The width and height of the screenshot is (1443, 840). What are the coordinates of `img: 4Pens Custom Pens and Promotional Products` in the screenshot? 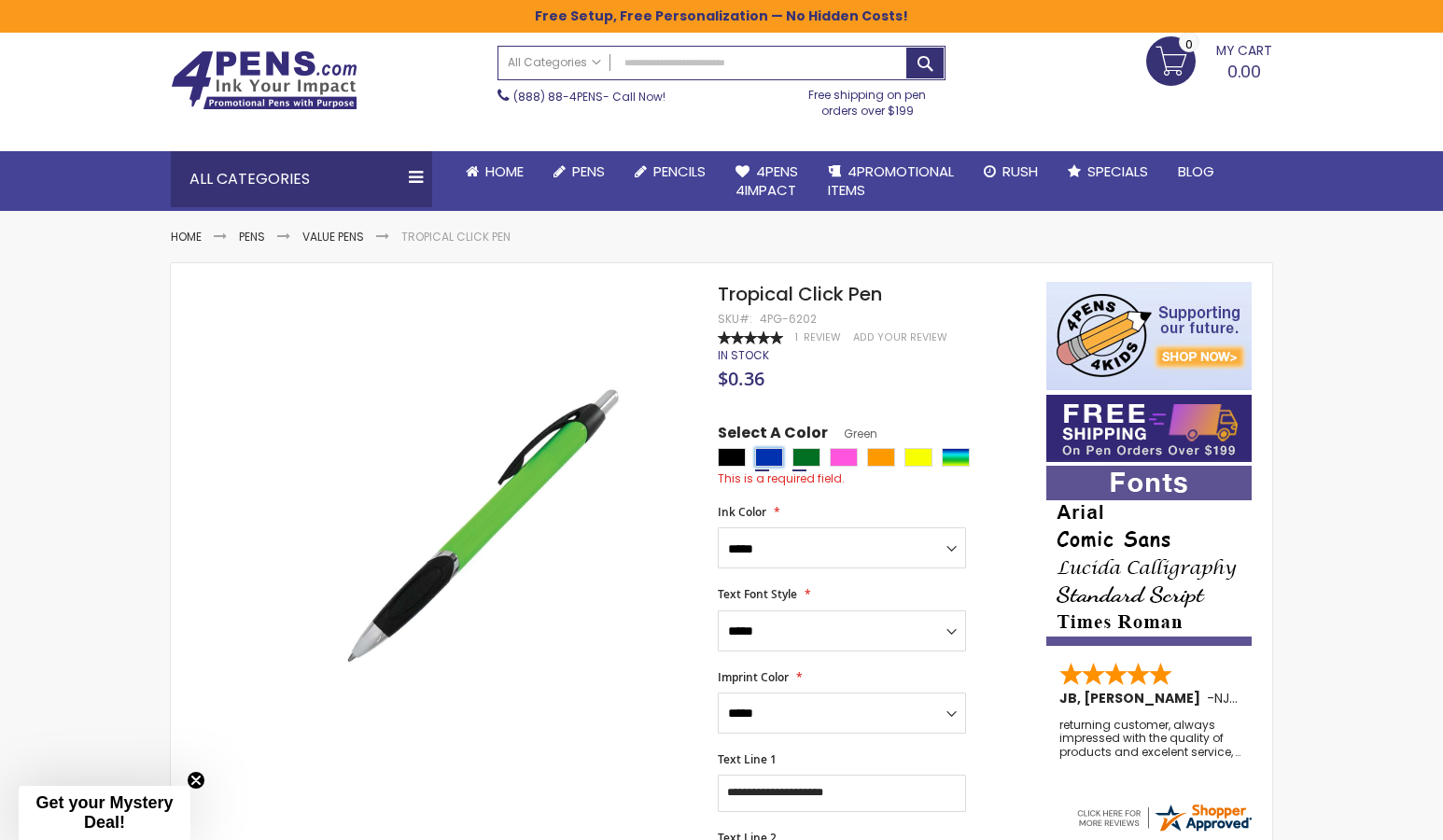 It's located at (264, 81).